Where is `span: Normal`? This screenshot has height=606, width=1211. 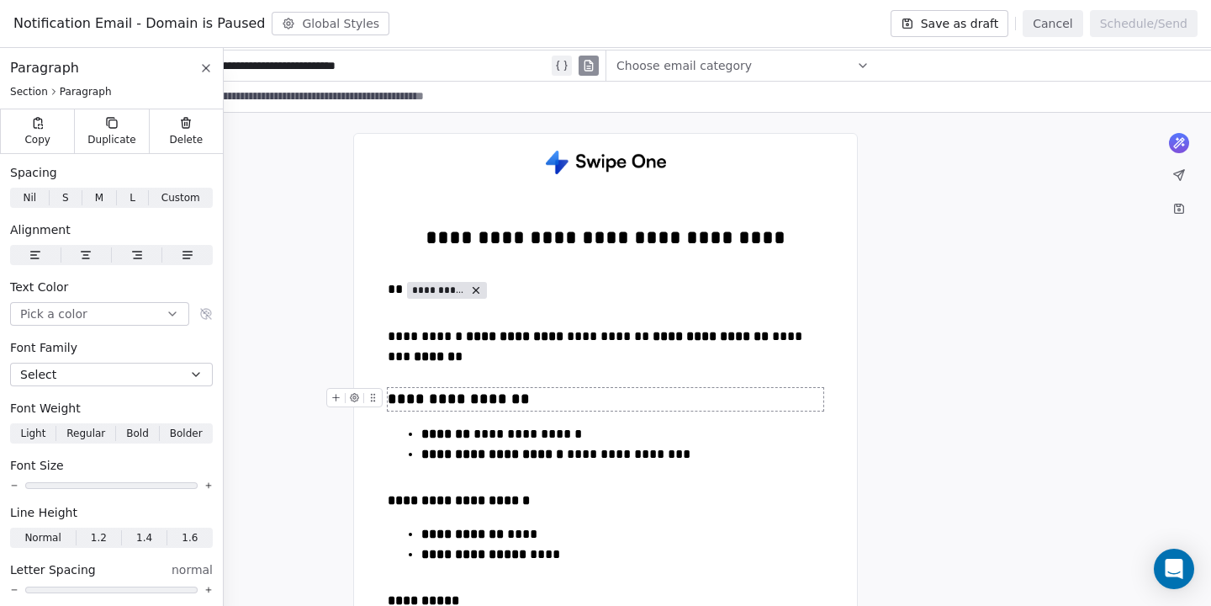 span: Normal is located at coordinates (42, 537).